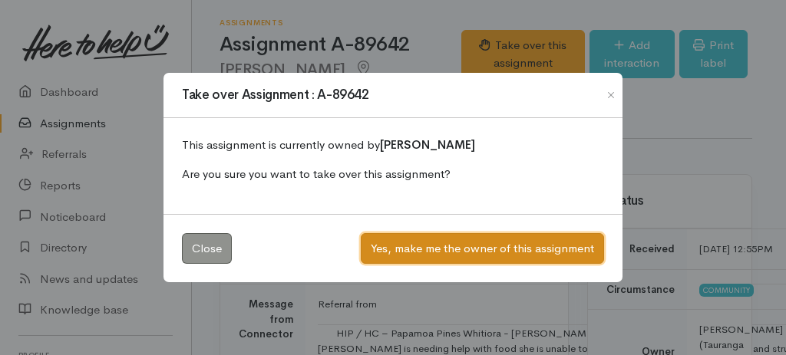 This screenshot has width=786, height=355. What do you see at coordinates (275, 95) in the screenshot?
I see `h1: Take over Assignment : A-89642` at bounding box center [275, 95].